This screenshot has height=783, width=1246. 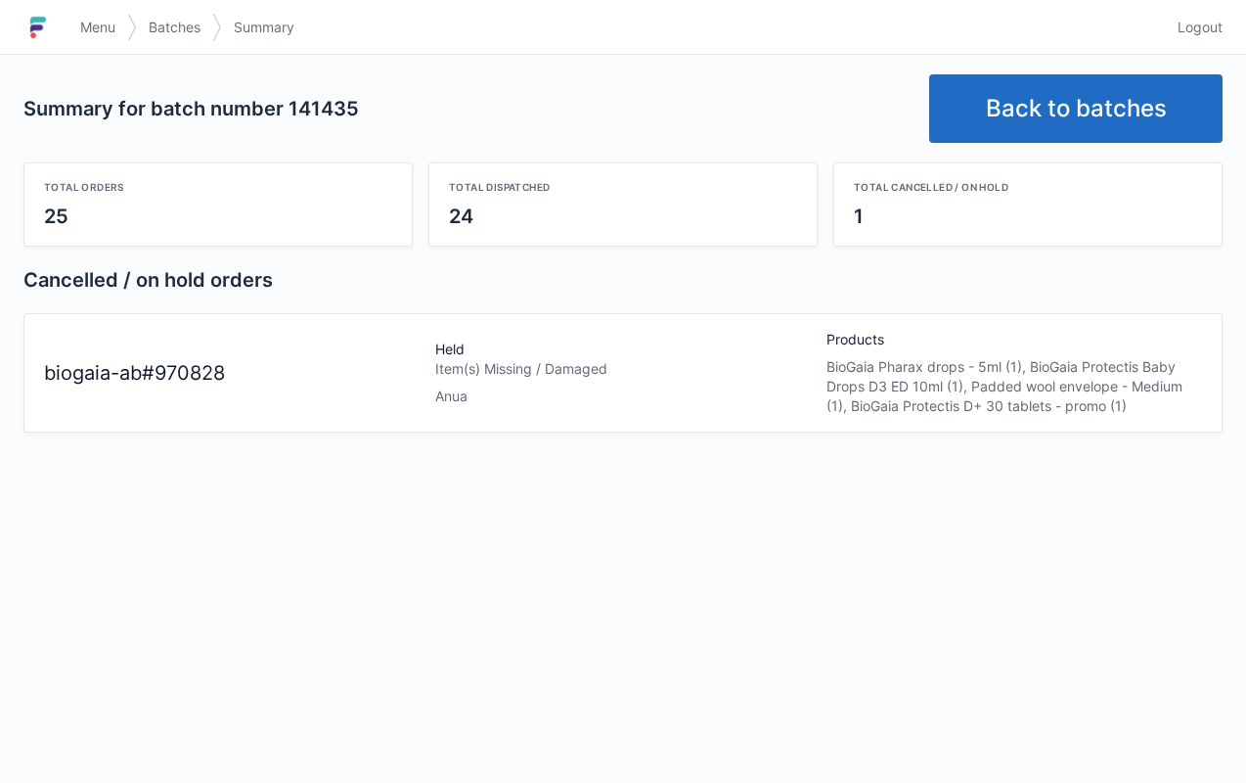 I want to click on div: 24, so click(x=623, y=216).